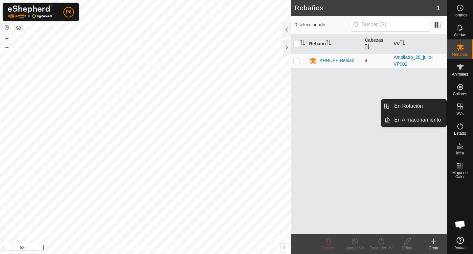 This screenshot has width=473, height=254. What do you see at coordinates (168, 248) in the screenshot?
I see `a: Contáctenos` at bounding box center [168, 248].